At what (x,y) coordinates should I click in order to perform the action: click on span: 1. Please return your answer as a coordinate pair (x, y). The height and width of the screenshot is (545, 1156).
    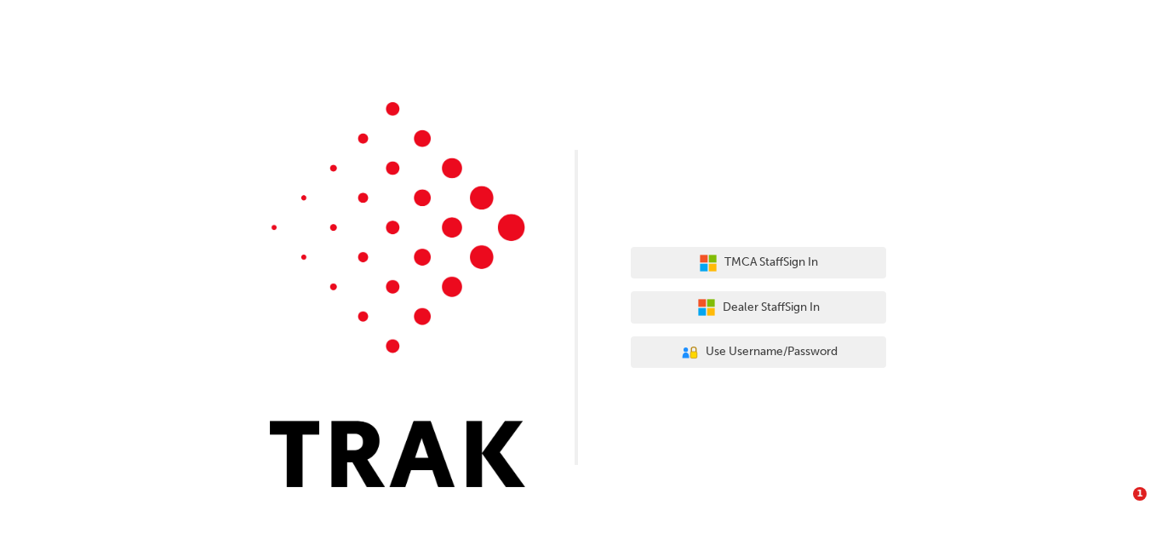
    Looking at the image, I should click on (1140, 494).